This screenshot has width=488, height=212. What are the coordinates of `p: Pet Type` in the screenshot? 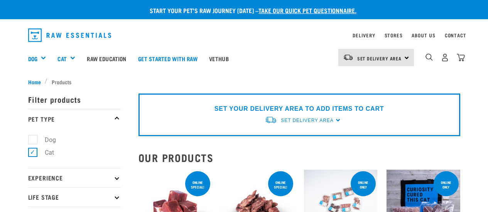 It's located at (74, 119).